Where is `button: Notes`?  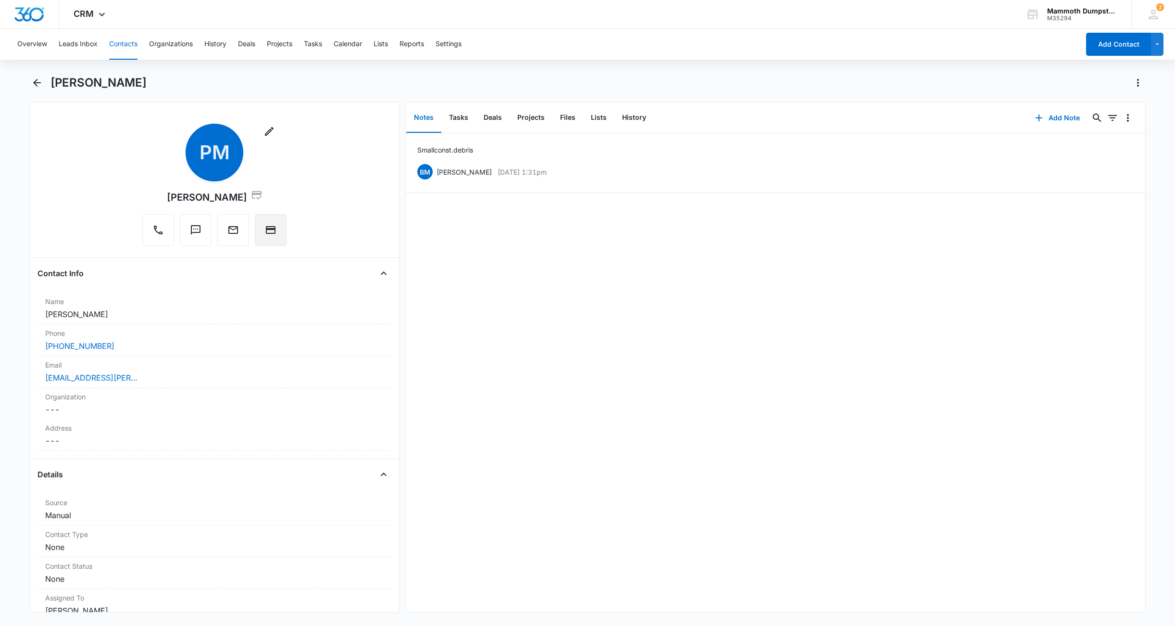
button: Notes is located at coordinates (424, 118).